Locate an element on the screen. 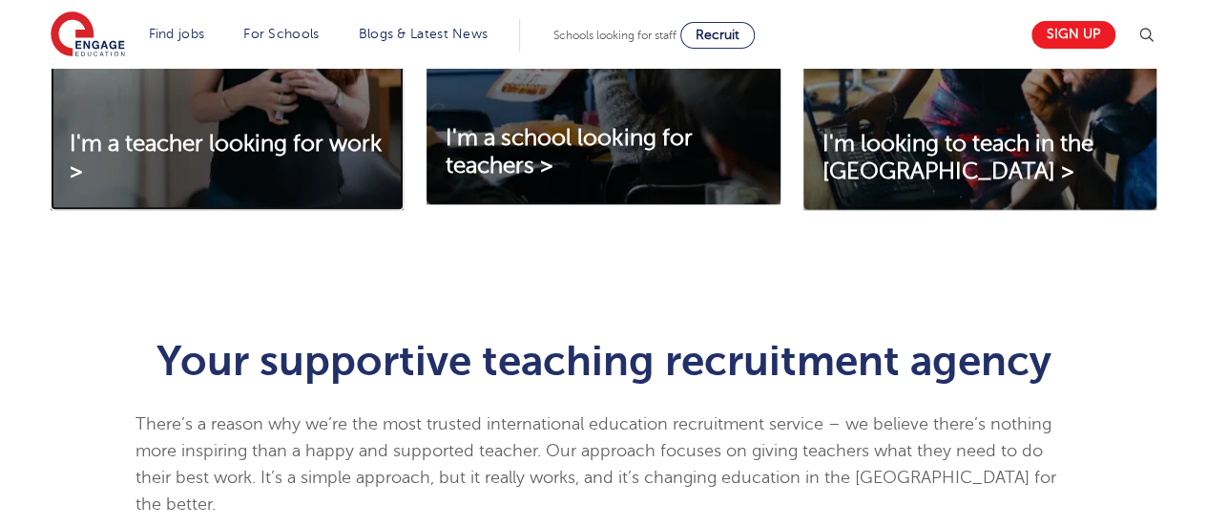  span: Schools looking for staff is located at coordinates (614, 35).